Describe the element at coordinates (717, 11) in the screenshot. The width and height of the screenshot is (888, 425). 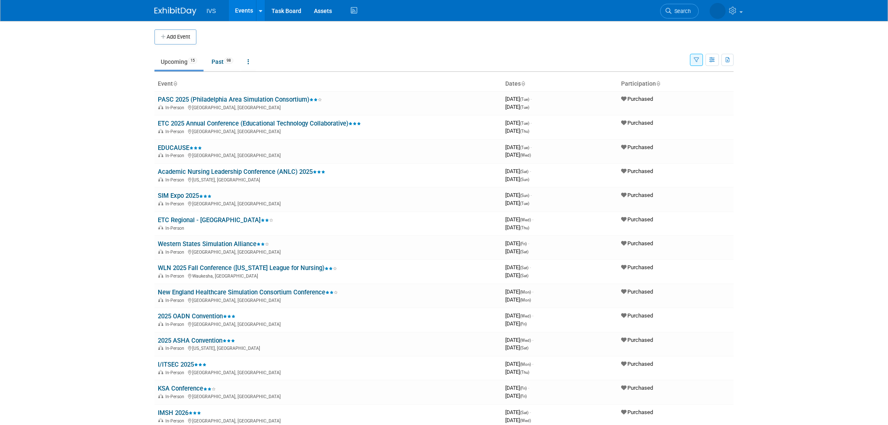
I see `img: Kyle Shelstad` at that location.